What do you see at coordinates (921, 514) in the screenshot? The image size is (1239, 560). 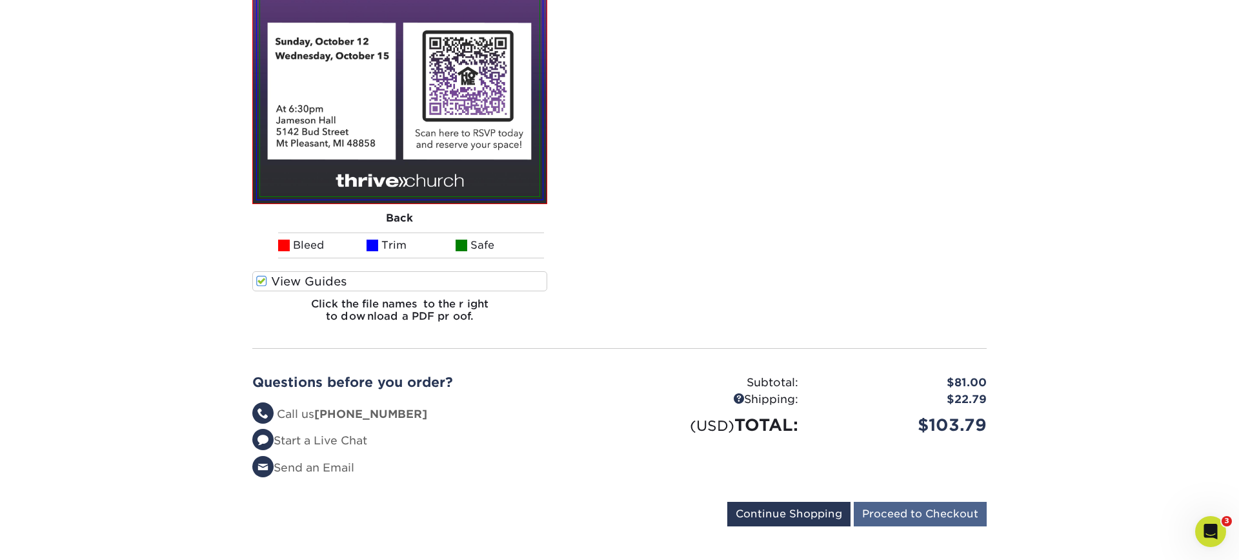 I see `input: Proceed to Checkout` at bounding box center [921, 514].